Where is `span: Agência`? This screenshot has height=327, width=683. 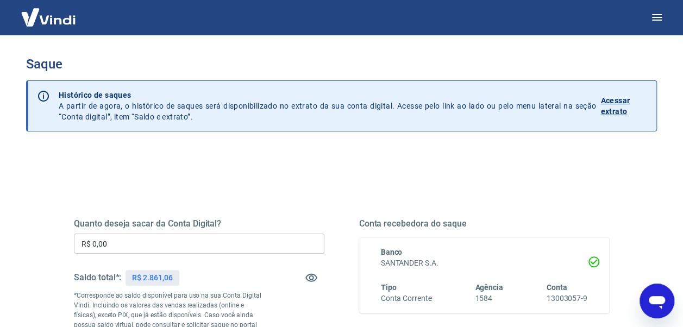 span: Agência is located at coordinates (489, 287).